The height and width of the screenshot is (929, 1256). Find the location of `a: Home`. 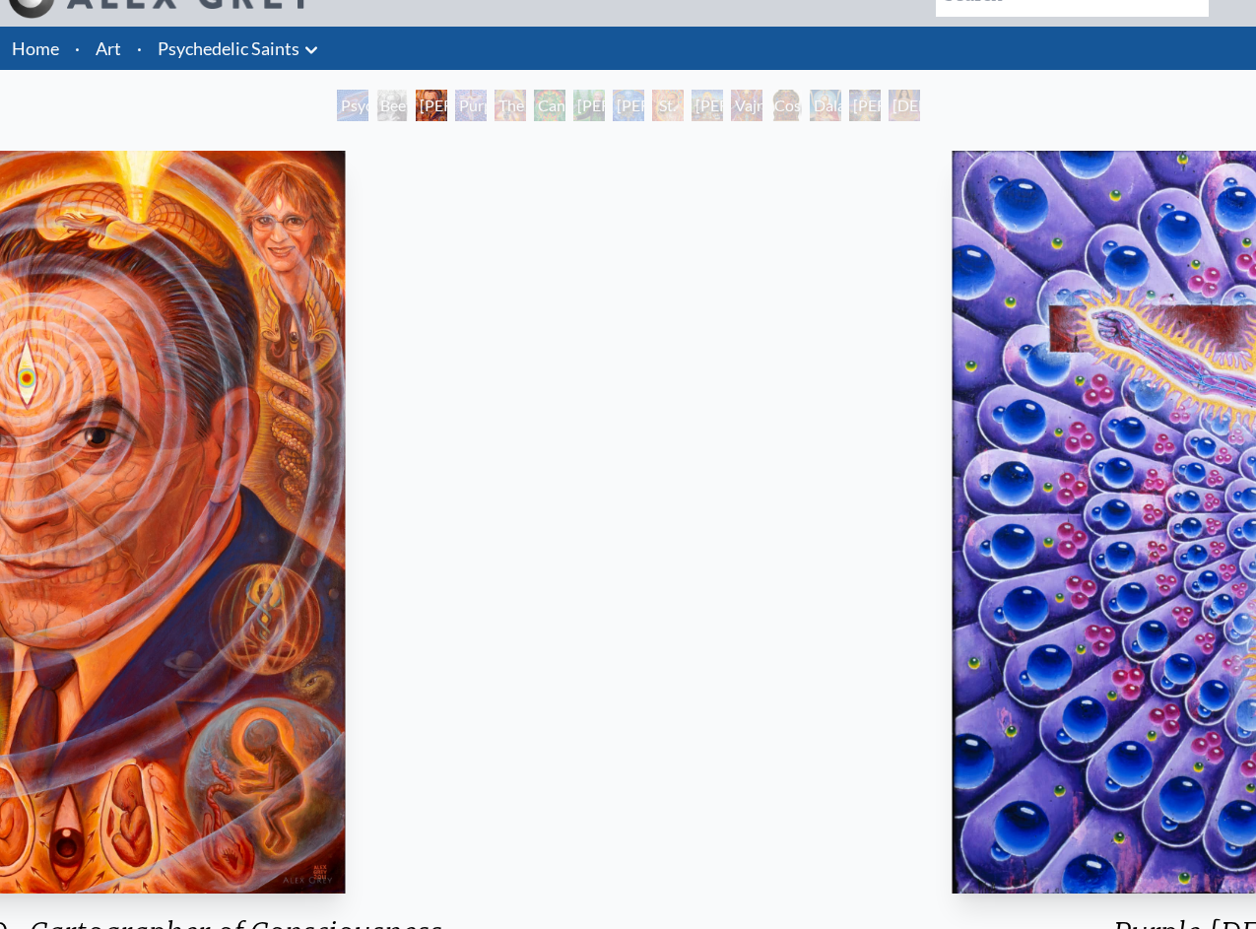

a: Home is located at coordinates (35, 48).